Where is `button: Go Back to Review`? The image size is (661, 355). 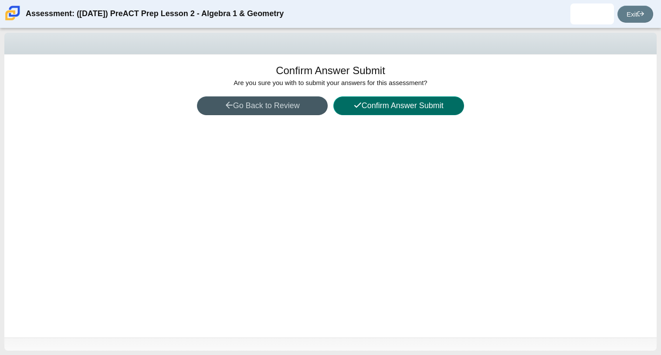
button: Go Back to Review is located at coordinates (262, 105).